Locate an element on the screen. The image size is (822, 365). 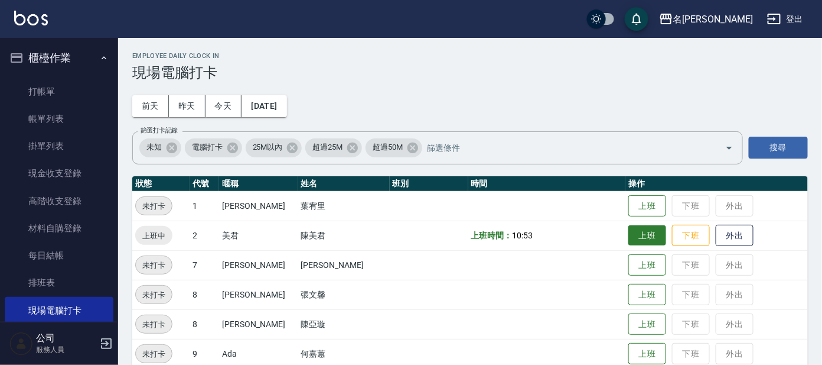
button: save is located at coordinates (637, 19).